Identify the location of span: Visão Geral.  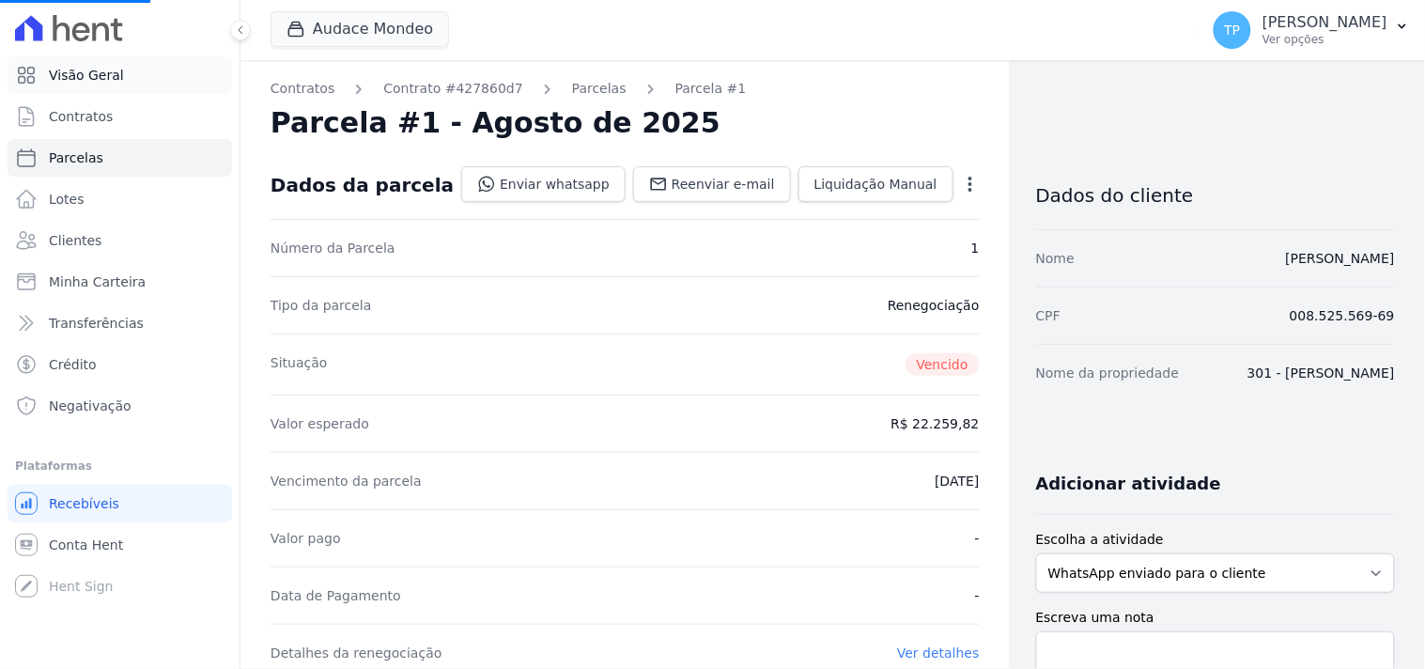
(86, 75).